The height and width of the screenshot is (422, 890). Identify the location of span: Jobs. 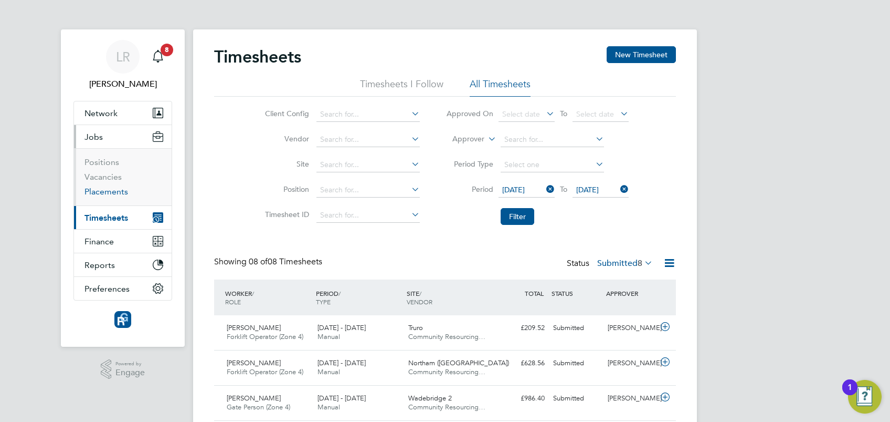
(93, 136).